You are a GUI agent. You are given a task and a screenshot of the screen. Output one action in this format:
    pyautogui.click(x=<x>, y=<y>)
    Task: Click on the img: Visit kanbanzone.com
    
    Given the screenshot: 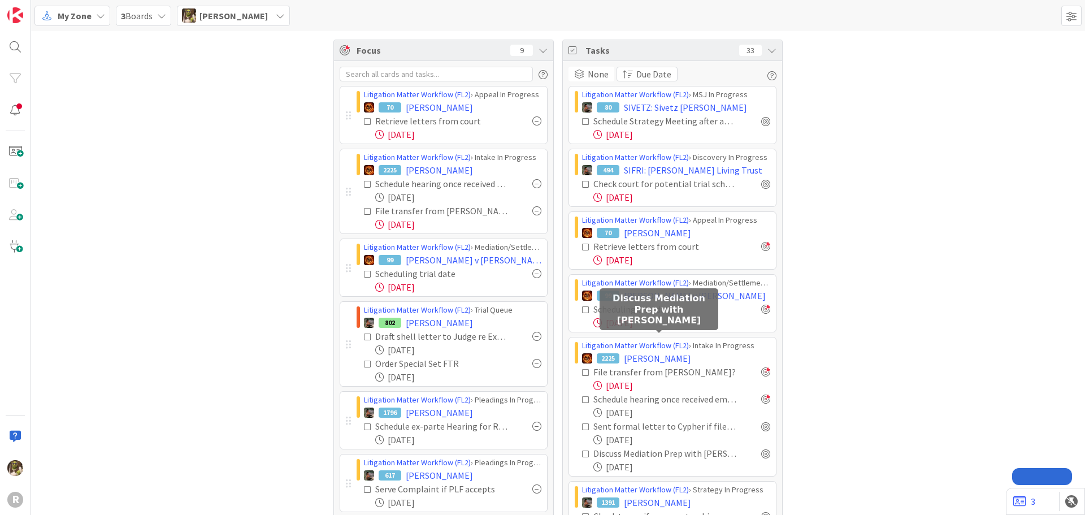 What is the action you would take?
    pyautogui.click(x=15, y=15)
    